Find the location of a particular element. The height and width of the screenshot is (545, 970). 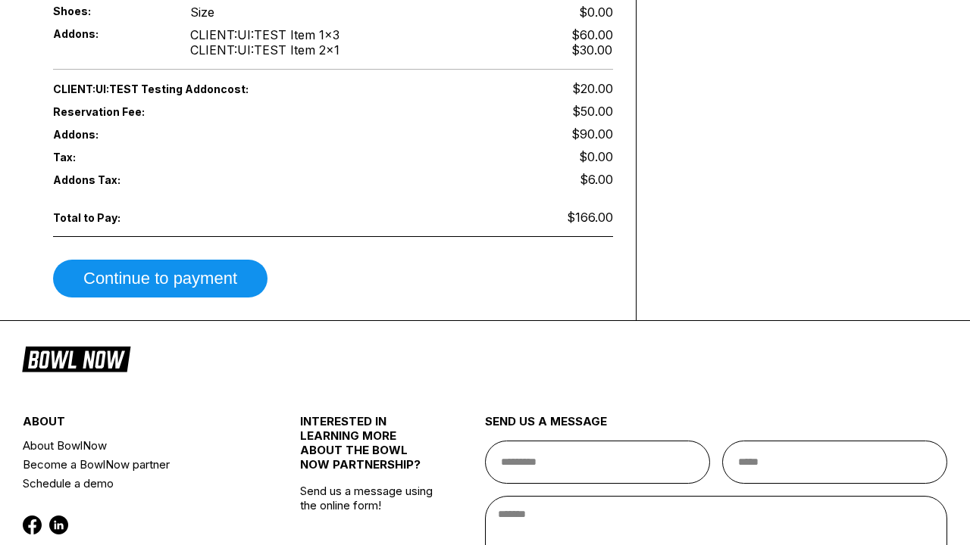

a: About BowlNow is located at coordinates (138, 445).